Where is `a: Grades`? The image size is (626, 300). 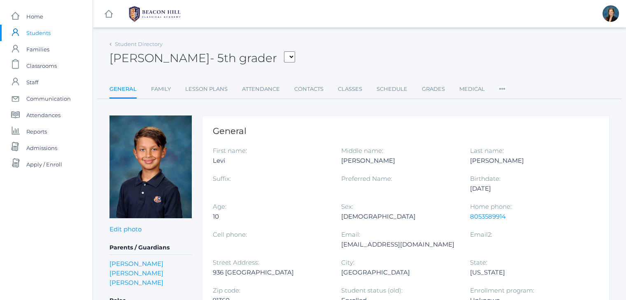
a: Grades is located at coordinates (433, 89).